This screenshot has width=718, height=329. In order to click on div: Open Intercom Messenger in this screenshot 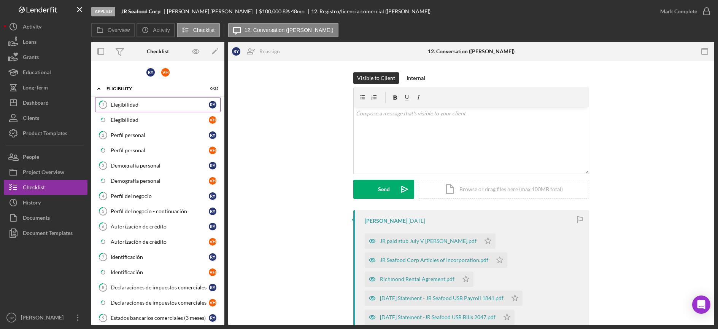, I will do `click(701, 304)`.